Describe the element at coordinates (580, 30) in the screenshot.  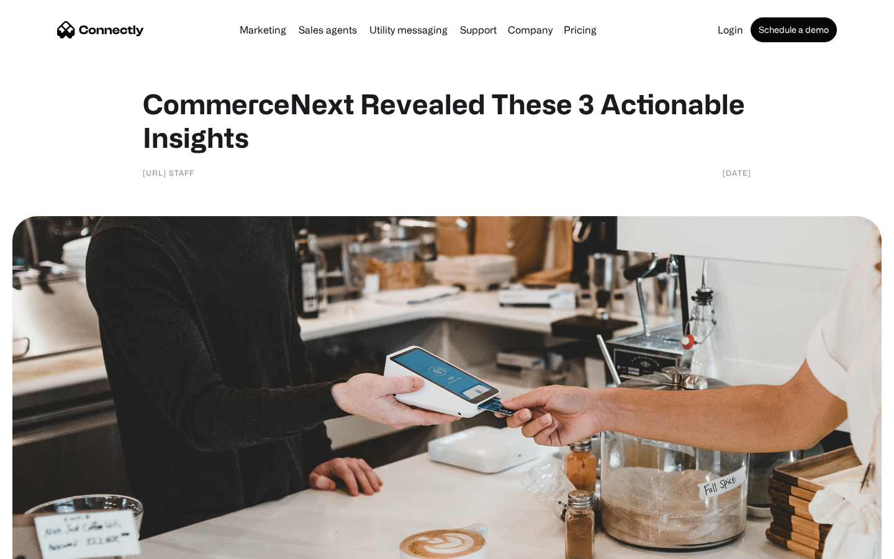
I see `a: Pricing` at that location.